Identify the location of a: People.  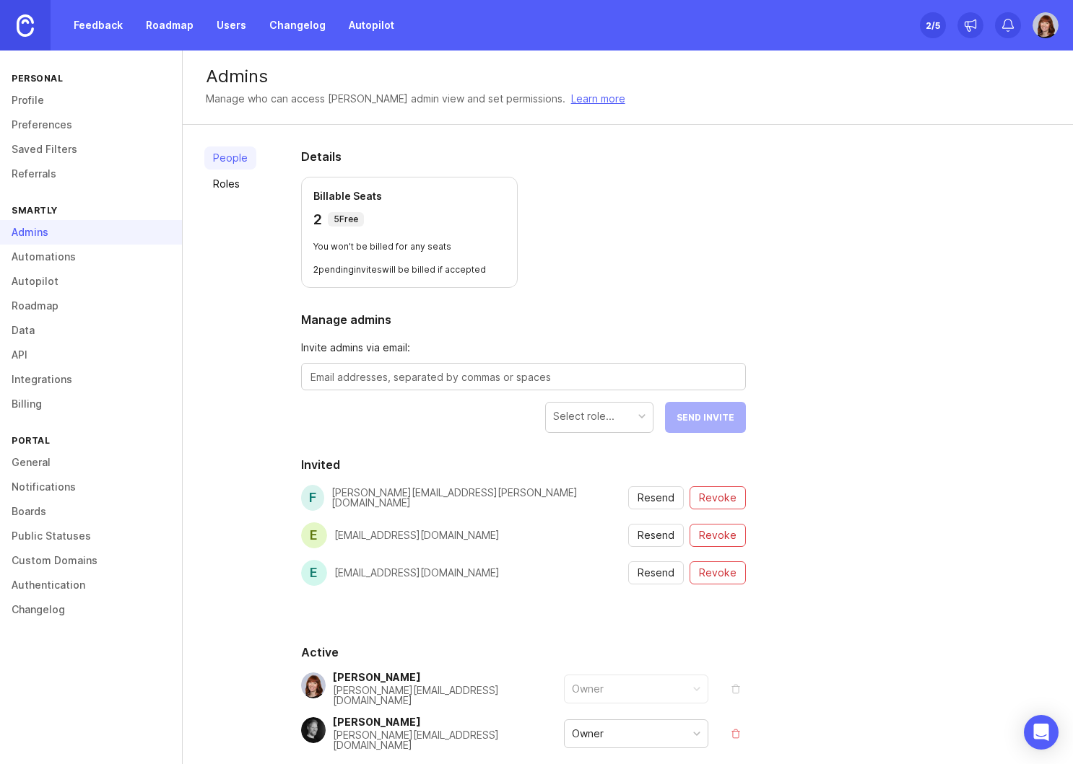
(230, 158).